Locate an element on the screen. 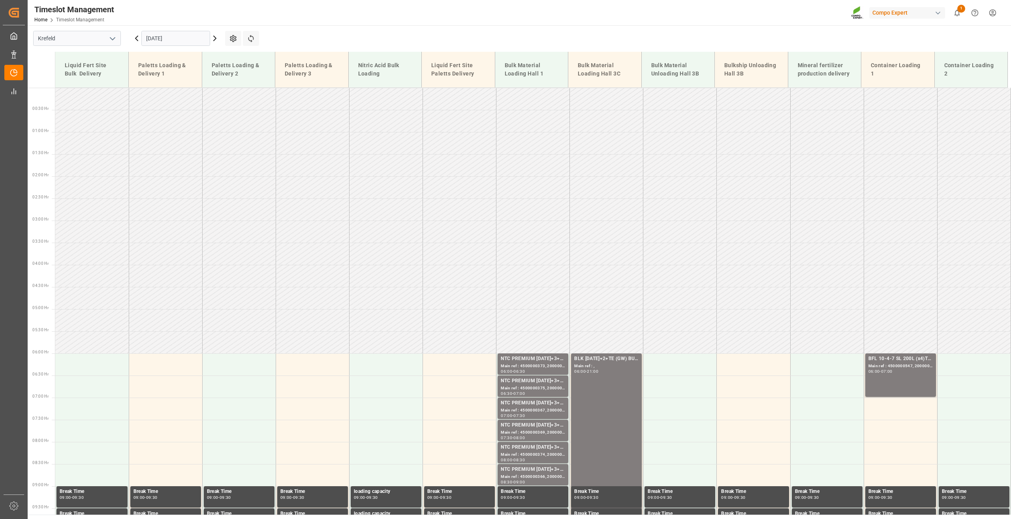  span: 02:00 Hr is located at coordinates (40, 175).